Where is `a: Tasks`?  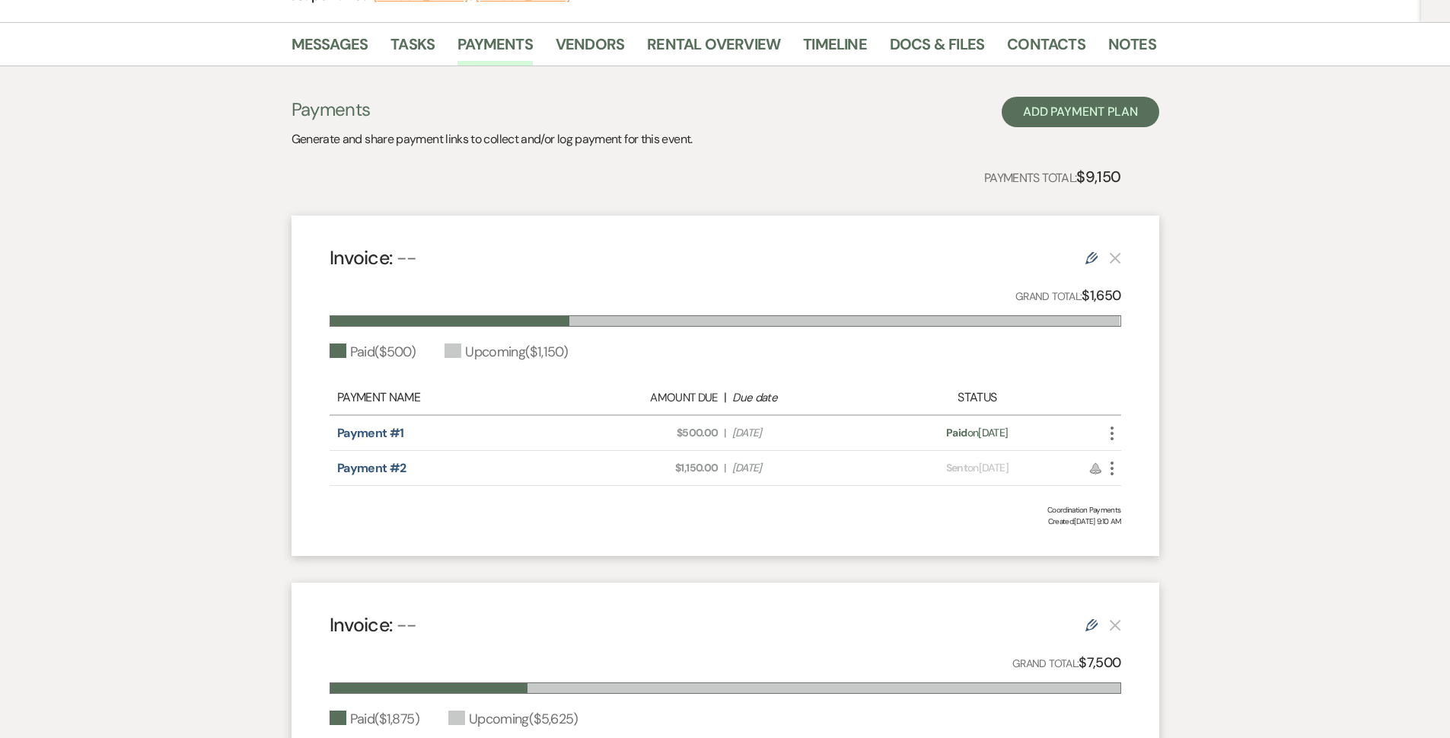
a: Tasks is located at coordinates (413, 49).